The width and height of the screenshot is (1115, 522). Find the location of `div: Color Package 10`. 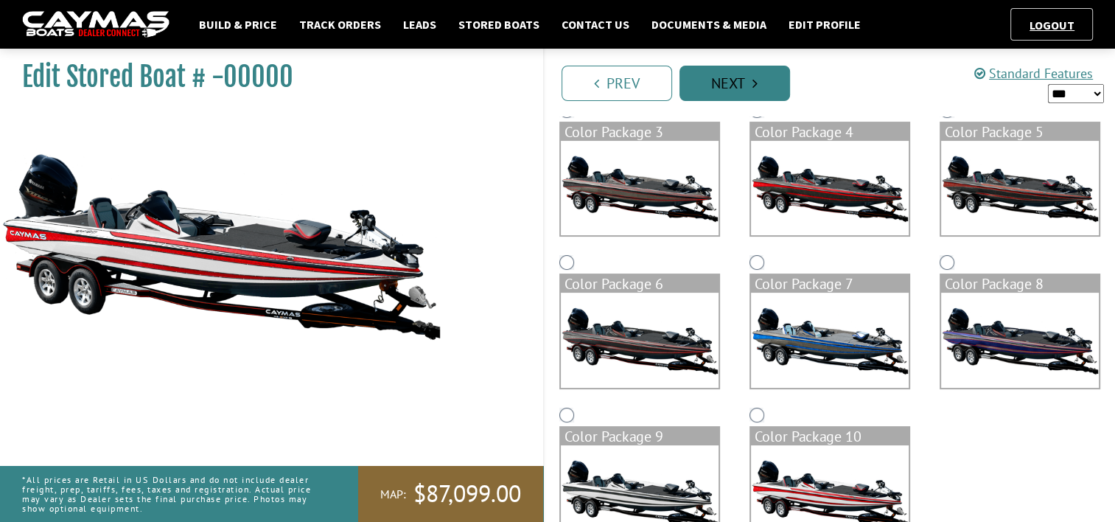

div: Color Package 10 is located at coordinates (830, 436).